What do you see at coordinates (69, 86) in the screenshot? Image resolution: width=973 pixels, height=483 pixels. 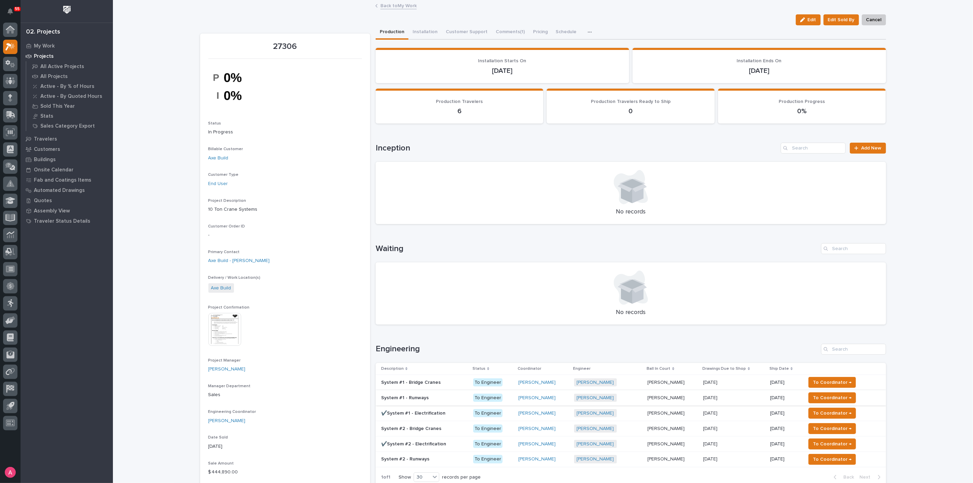 I see `a: Active - By % of Hours` at bounding box center [69, 86].